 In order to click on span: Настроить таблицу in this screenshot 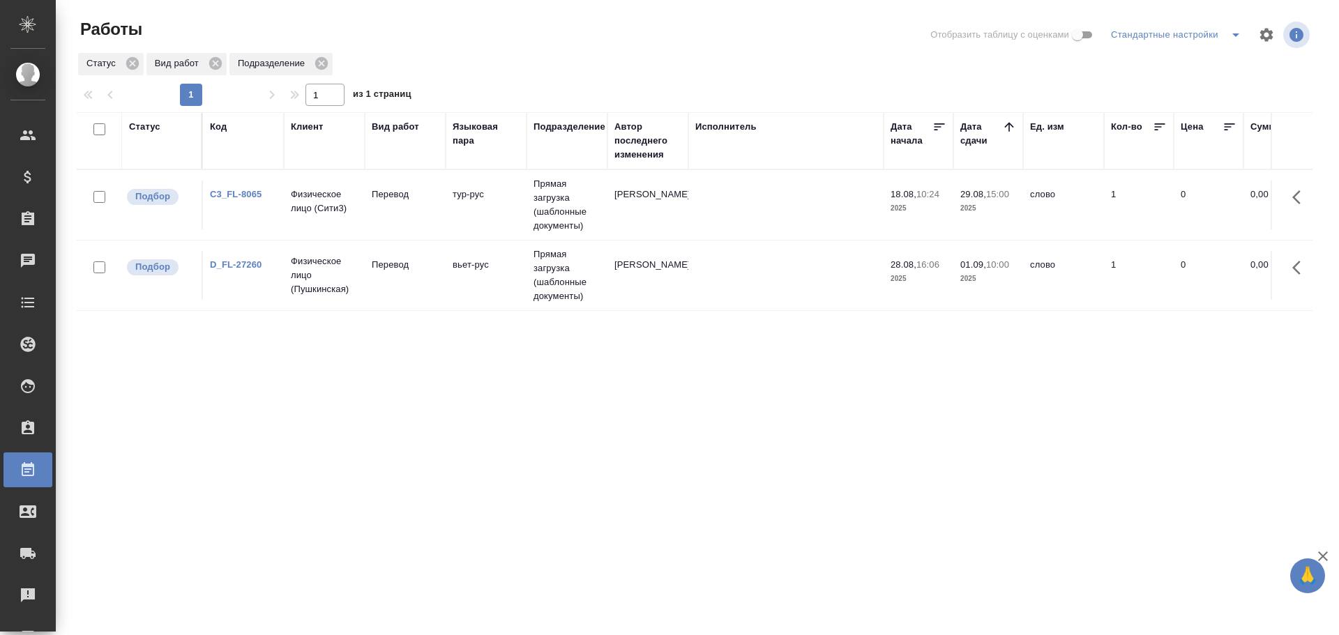, I will do `click(1266, 35)`.